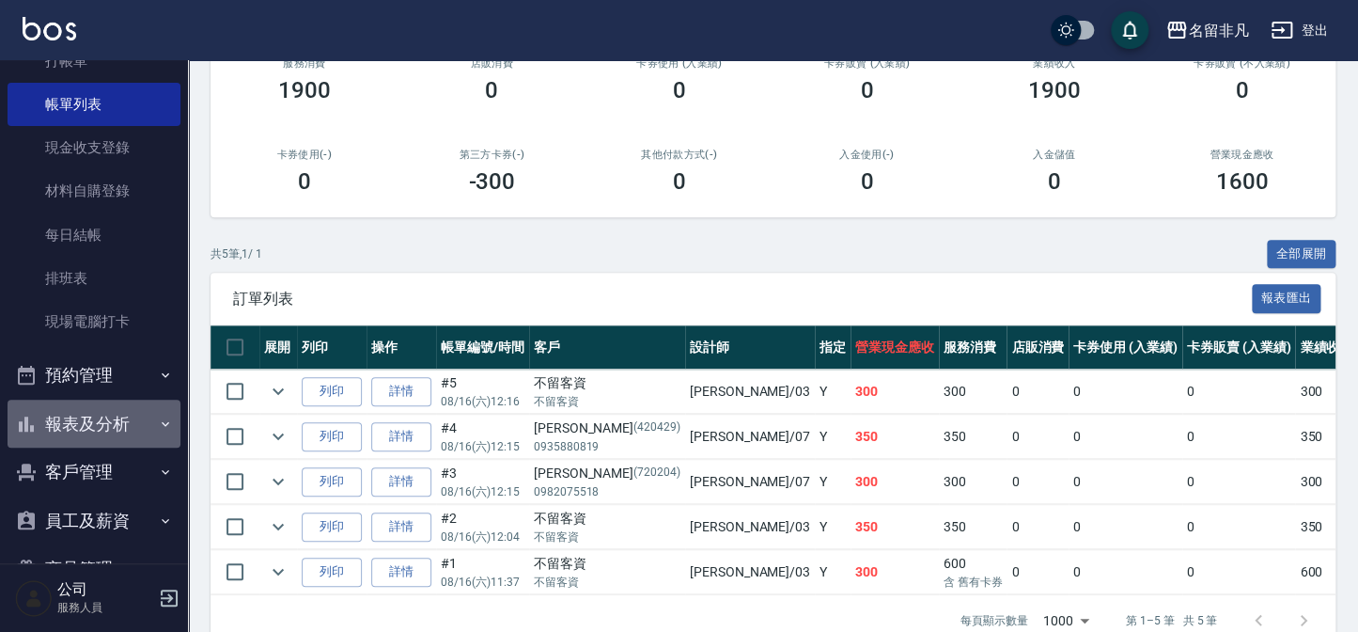 The width and height of the screenshot is (1358, 632). I want to click on h2: 業績收入, so click(1055, 63).